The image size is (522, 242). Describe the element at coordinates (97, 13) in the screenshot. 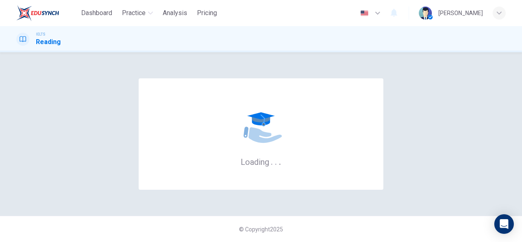

I see `span: Dashboard` at that location.